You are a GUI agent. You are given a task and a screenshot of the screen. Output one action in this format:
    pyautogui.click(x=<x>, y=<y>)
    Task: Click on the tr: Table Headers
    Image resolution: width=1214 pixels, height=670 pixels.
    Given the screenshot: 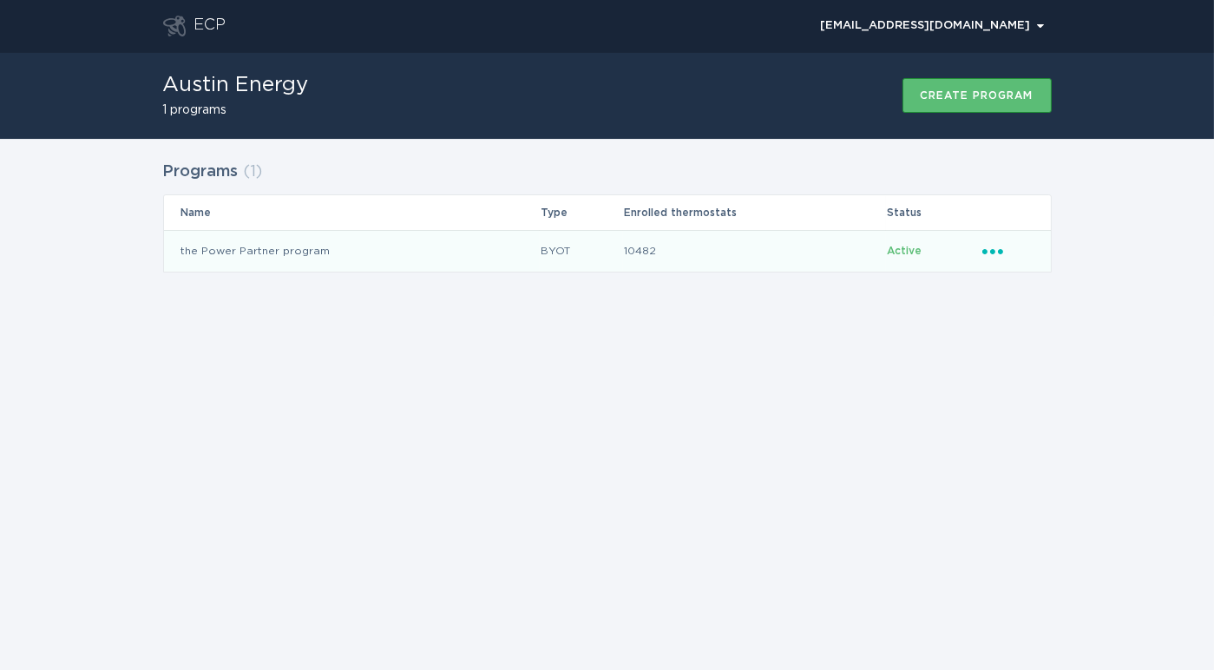 What is the action you would take?
    pyautogui.click(x=608, y=213)
    